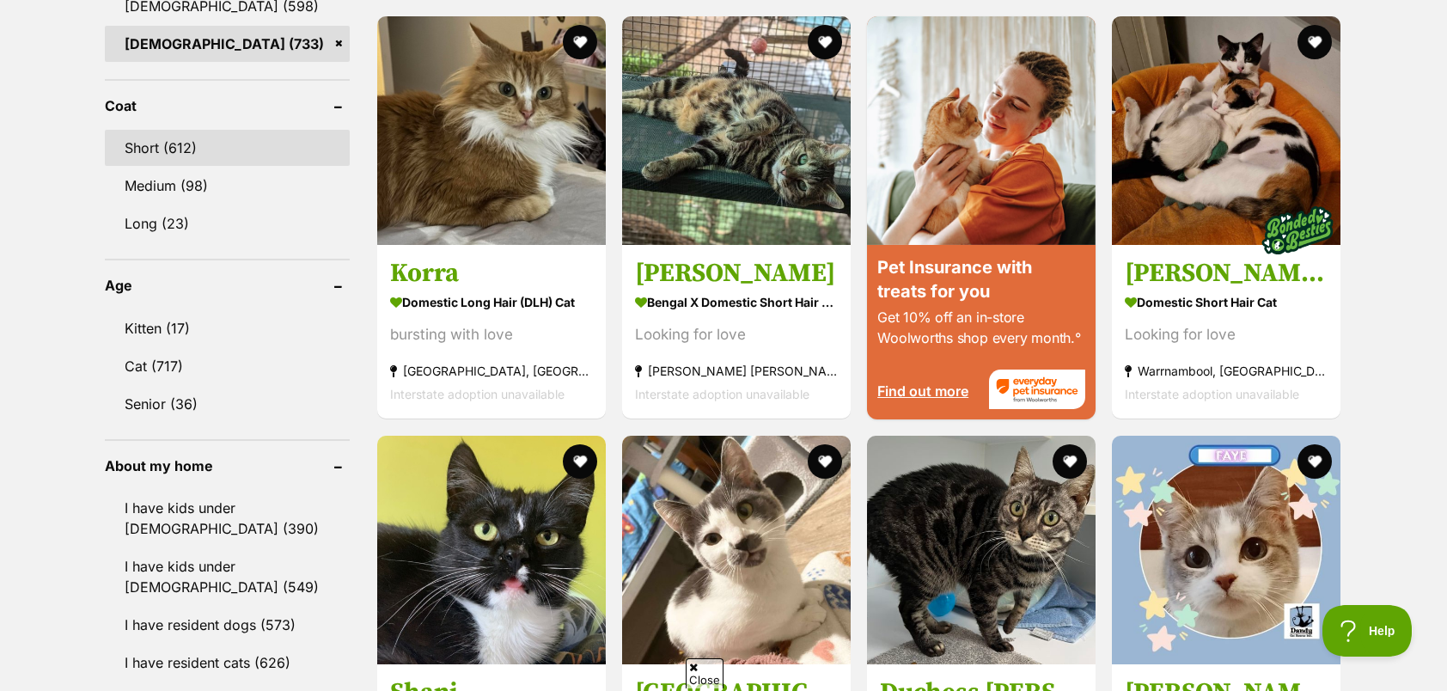  Describe the element at coordinates (227, 186) in the screenshot. I see `a: Medium (98)` at that location.